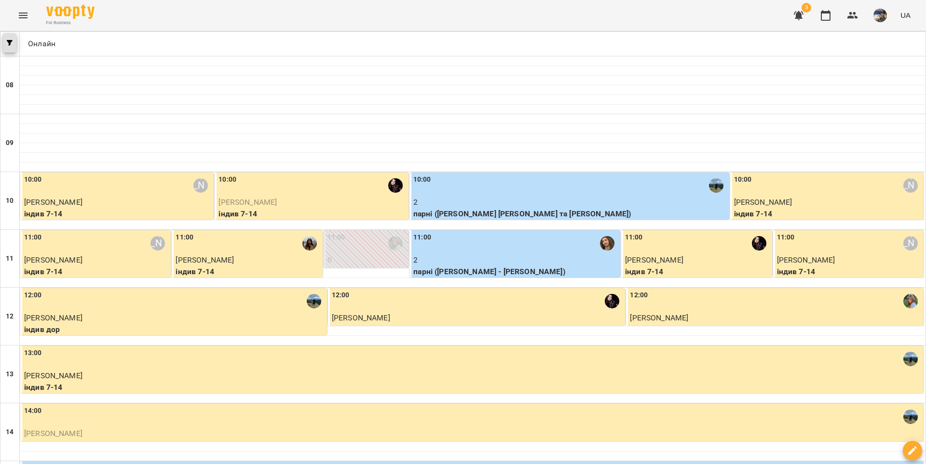 This screenshot has width=926, height=464. I want to click on h6: 08, so click(10, 85).